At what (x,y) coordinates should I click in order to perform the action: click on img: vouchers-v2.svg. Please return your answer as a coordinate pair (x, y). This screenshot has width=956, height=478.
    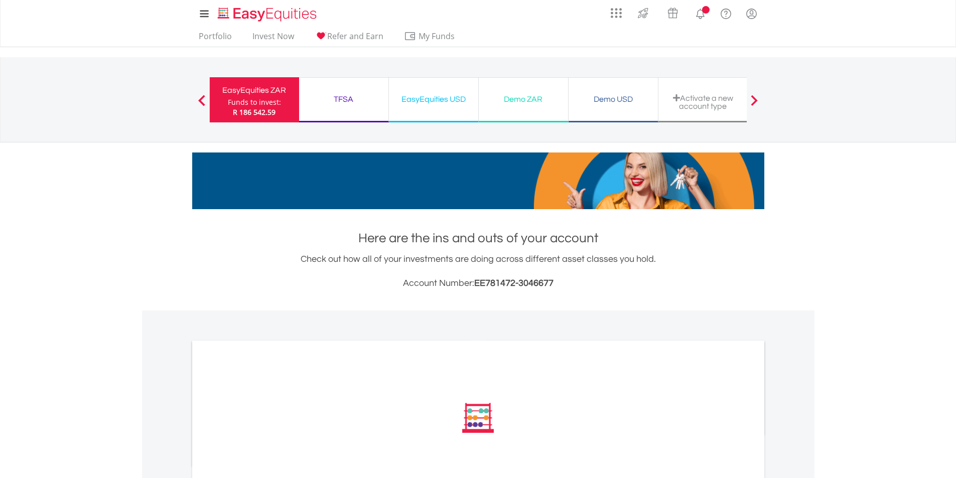
    Looking at the image, I should click on (673, 13).